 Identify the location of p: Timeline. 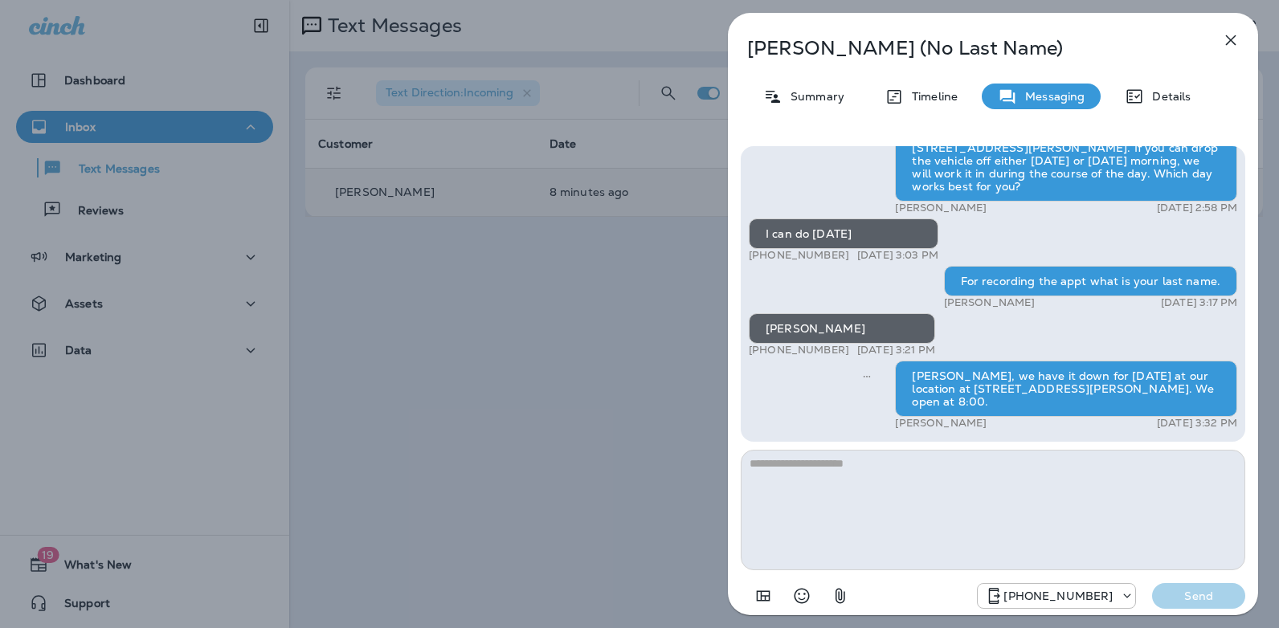
(931, 96).